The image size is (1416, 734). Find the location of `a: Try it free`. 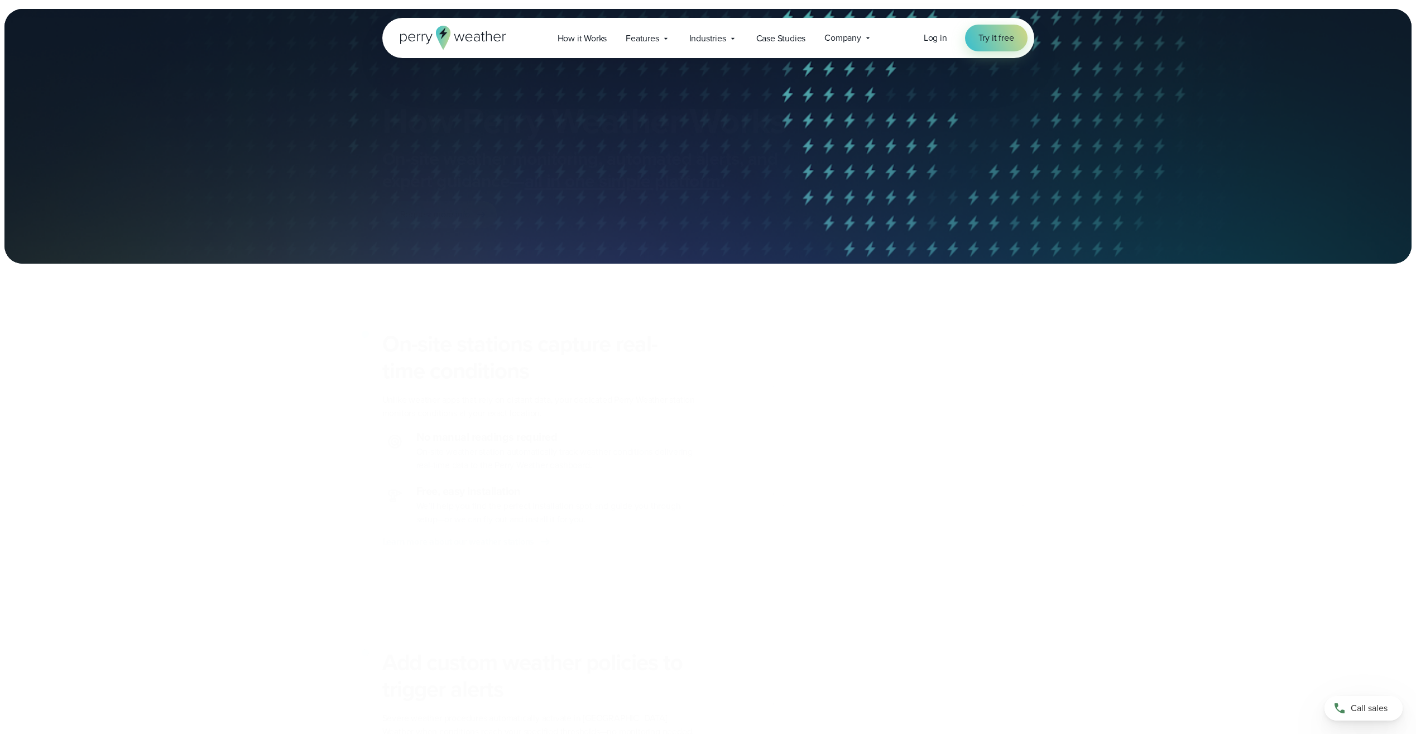

a: Try it free is located at coordinates (997, 38).